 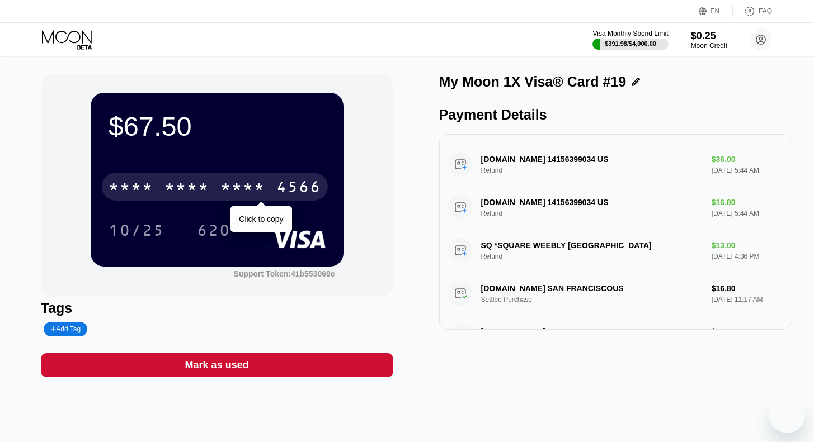 What do you see at coordinates (709, 40) in the screenshot?
I see `div: $0.25Moon Credit` at bounding box center [709, 40].